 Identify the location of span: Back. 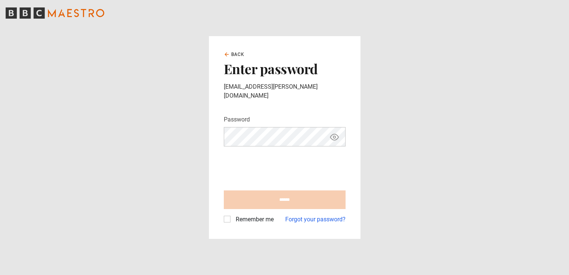
(238, 54).